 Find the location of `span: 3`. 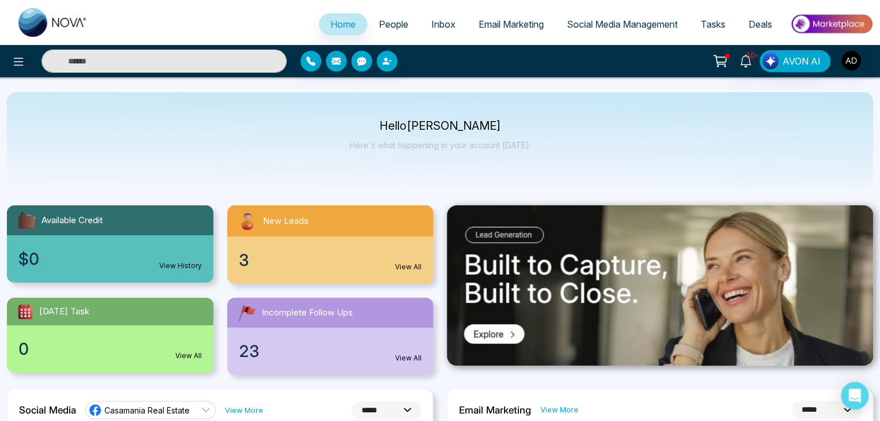

span: 3 is located at coordinates (244, 260).